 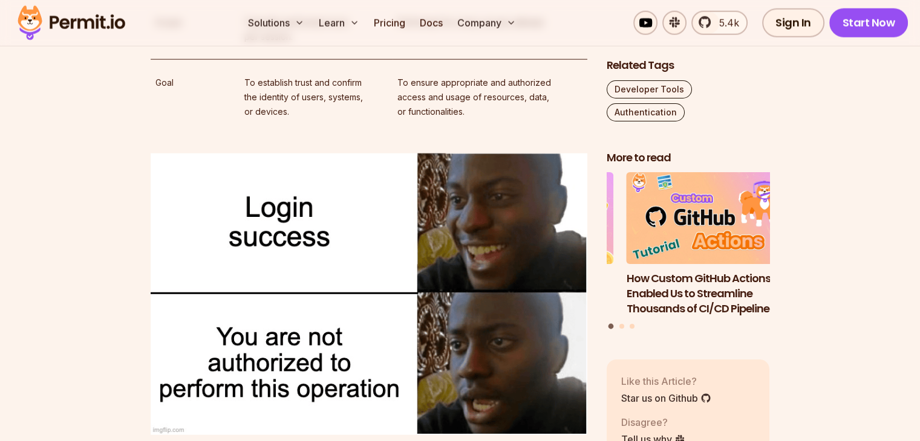 What do you see at coordinates (621, 326) in the screenshot?
I see `button: Go to slide 2` at bounding box center [621, 326].